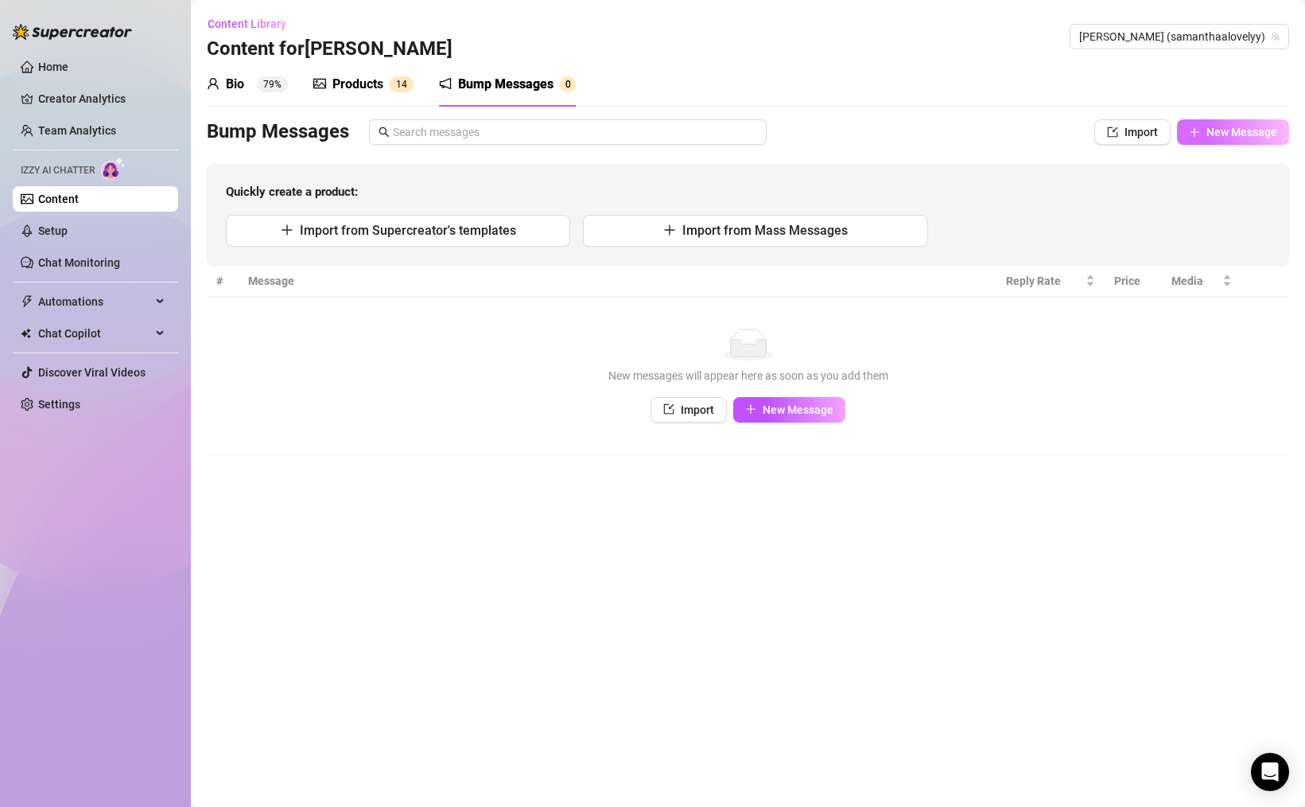 The width and height of the screenshot is (1305, 807). Describe the element at coordinates (235, 84) in the screenshot. I see `div: Bio` at that location.